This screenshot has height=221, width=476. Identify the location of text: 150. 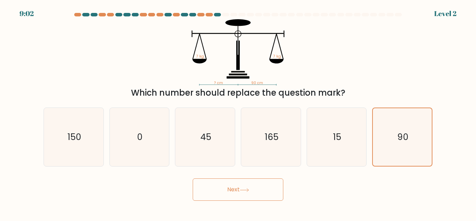
(74, 137).